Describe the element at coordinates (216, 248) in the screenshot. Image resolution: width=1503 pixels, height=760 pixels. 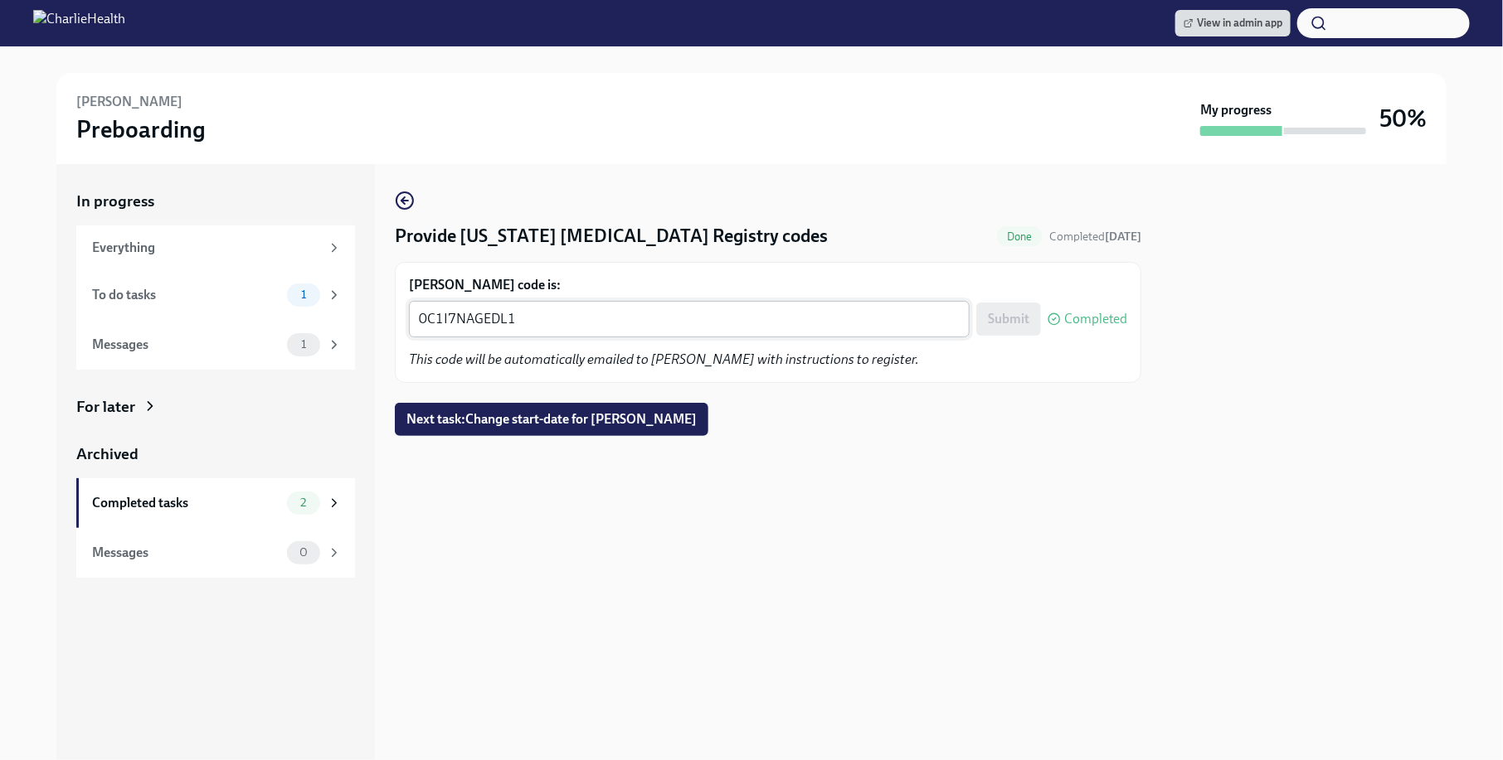
I see `a: Everything` at that location.